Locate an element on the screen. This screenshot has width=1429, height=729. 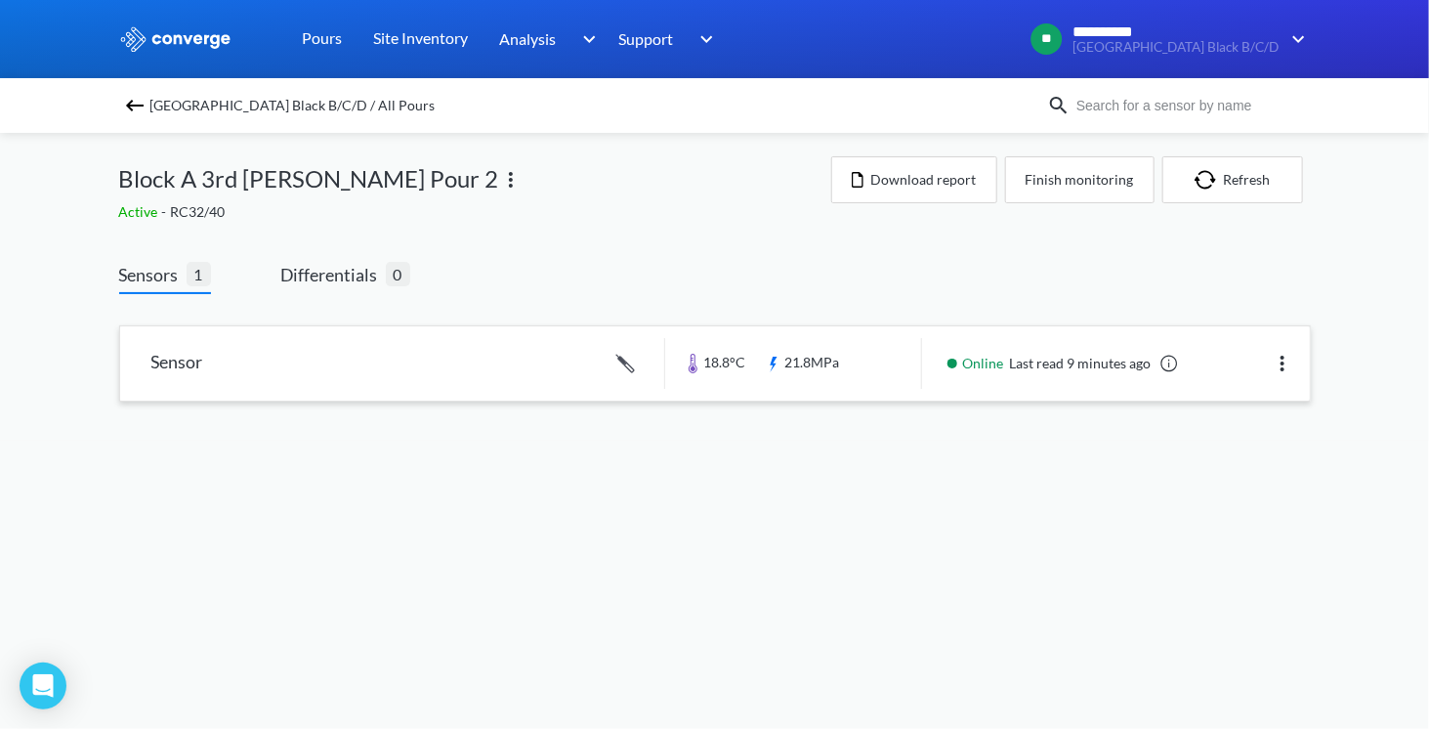
img: icon-file.svg is located at coordinates (858, 180).